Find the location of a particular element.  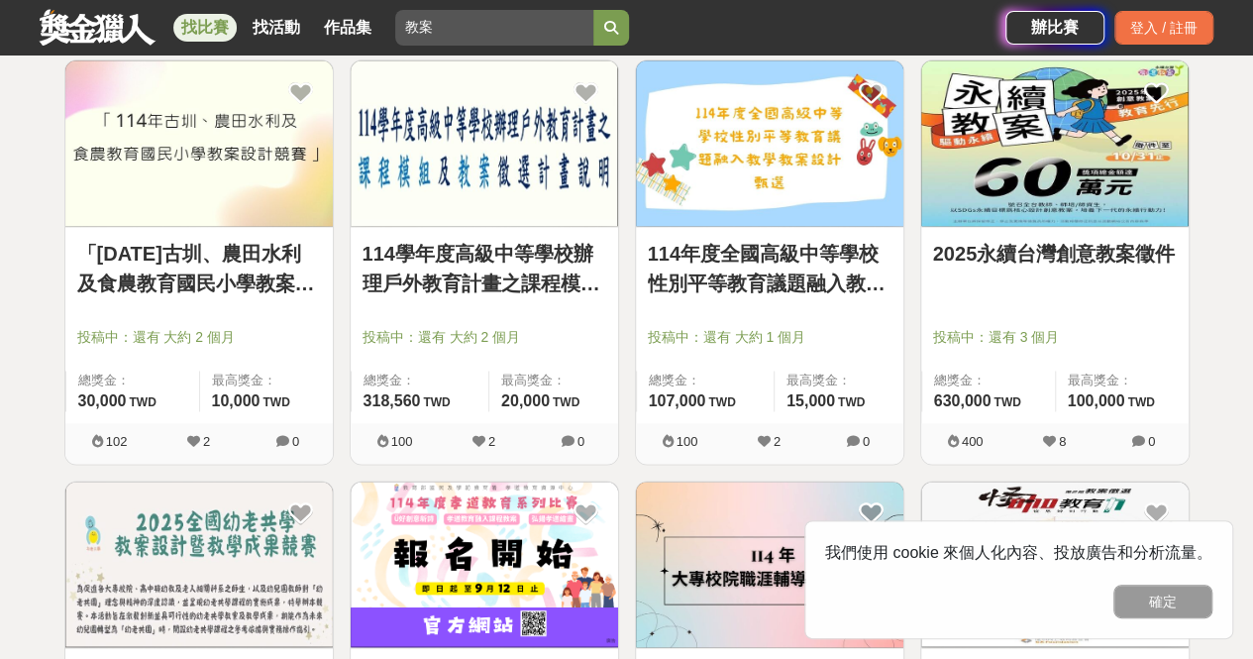

span: 15,000 is located at coordinates (810, 400).